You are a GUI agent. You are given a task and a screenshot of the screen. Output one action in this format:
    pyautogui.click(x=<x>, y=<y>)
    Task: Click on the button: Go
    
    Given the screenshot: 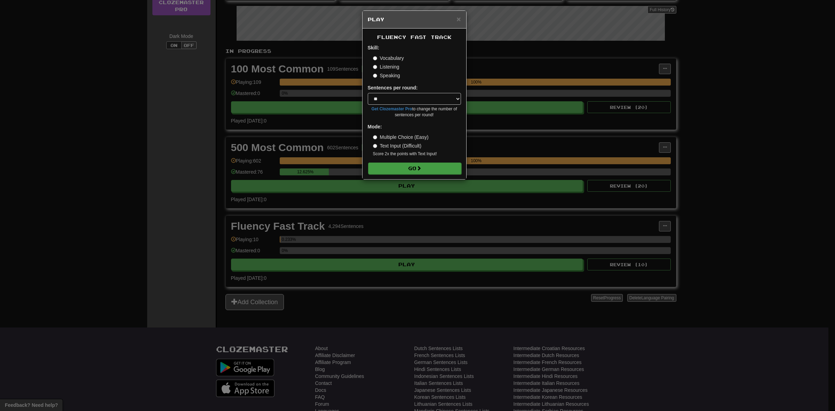 What is the action you would take?
    pyautogui.click(x=414, y=168)
    